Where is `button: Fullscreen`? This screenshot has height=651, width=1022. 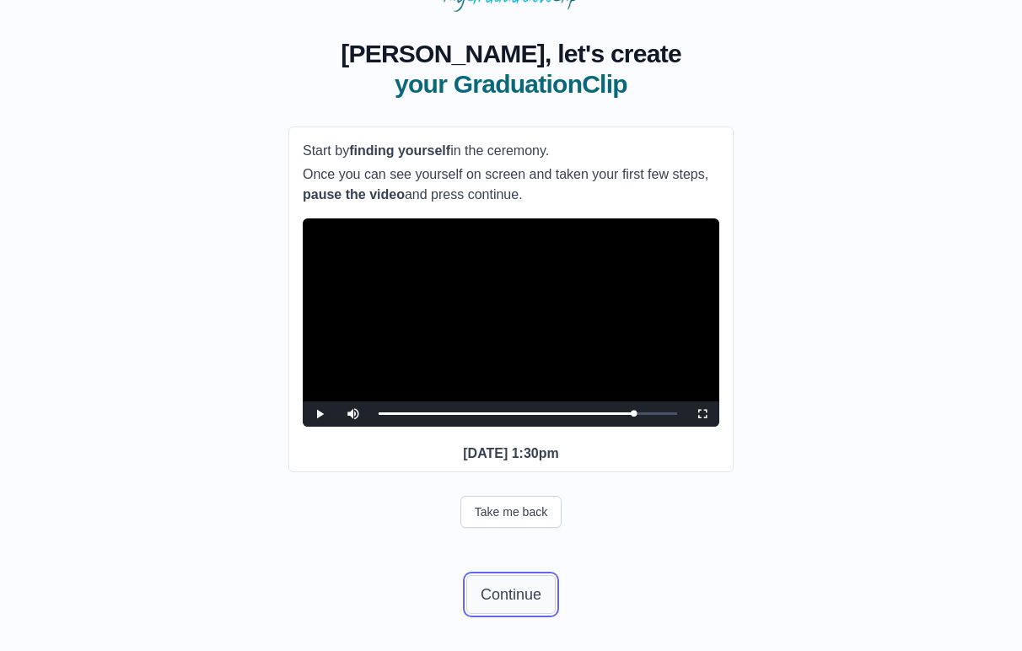 button: Fullscreen is located at coordinates (702, 414).